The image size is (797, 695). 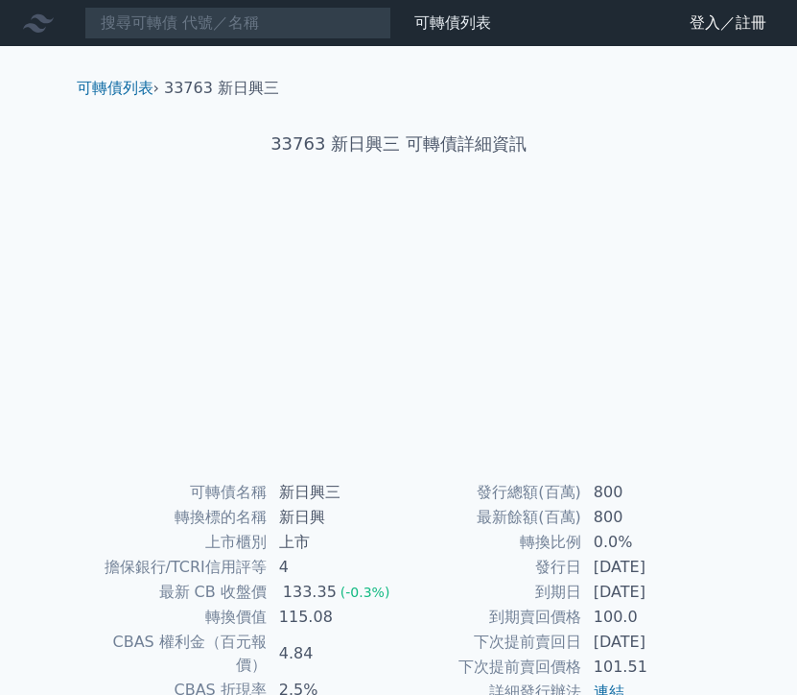 I want to click on td: 發行總額(百萬), so click(x=490, y=492).